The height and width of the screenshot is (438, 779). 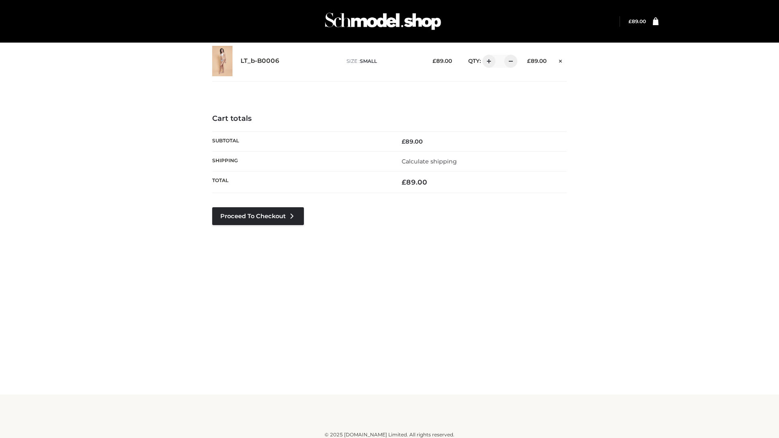 I want to click on th: Subtotal, so click(x=301, y=141).